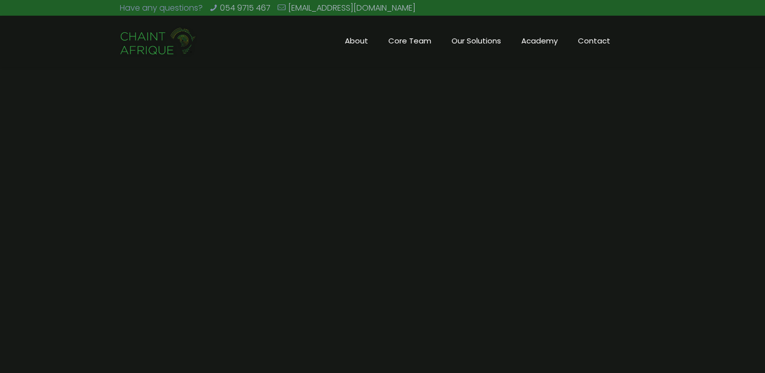  What do you see at coordinates (539, 41) in the screenshot?
I see `a: Academy` at bounding box center [539, 41].